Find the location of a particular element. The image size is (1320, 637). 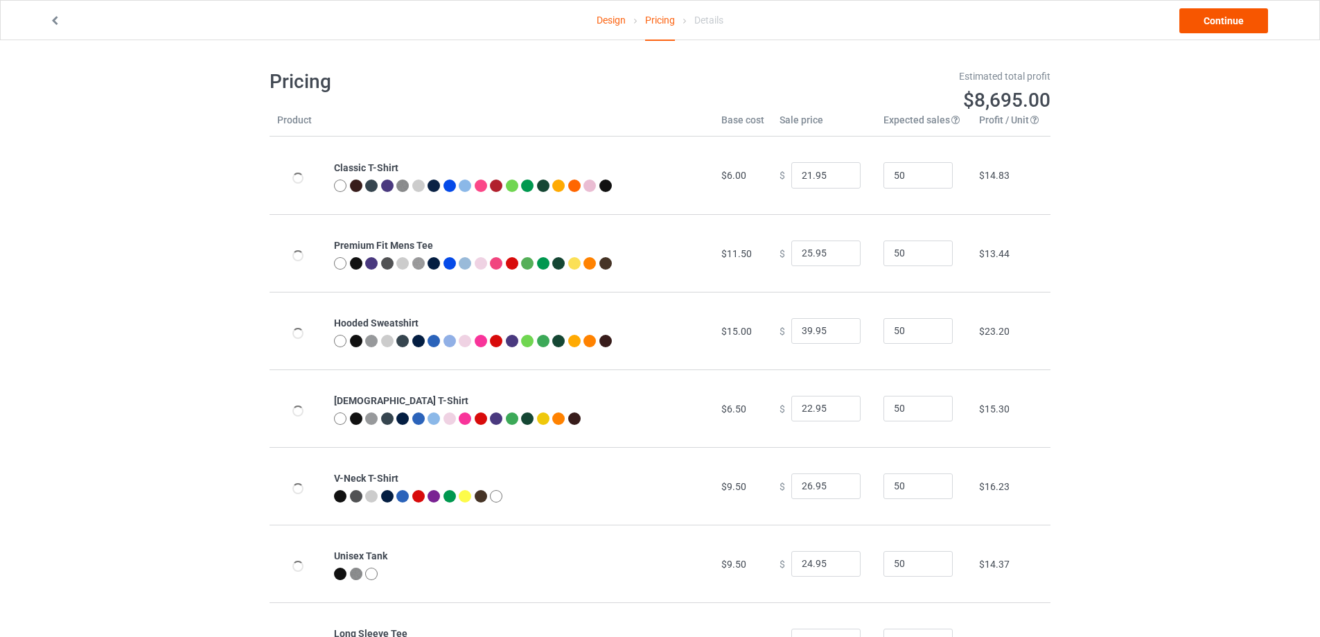

span: $6.50 is located at coordinates (734, 409).